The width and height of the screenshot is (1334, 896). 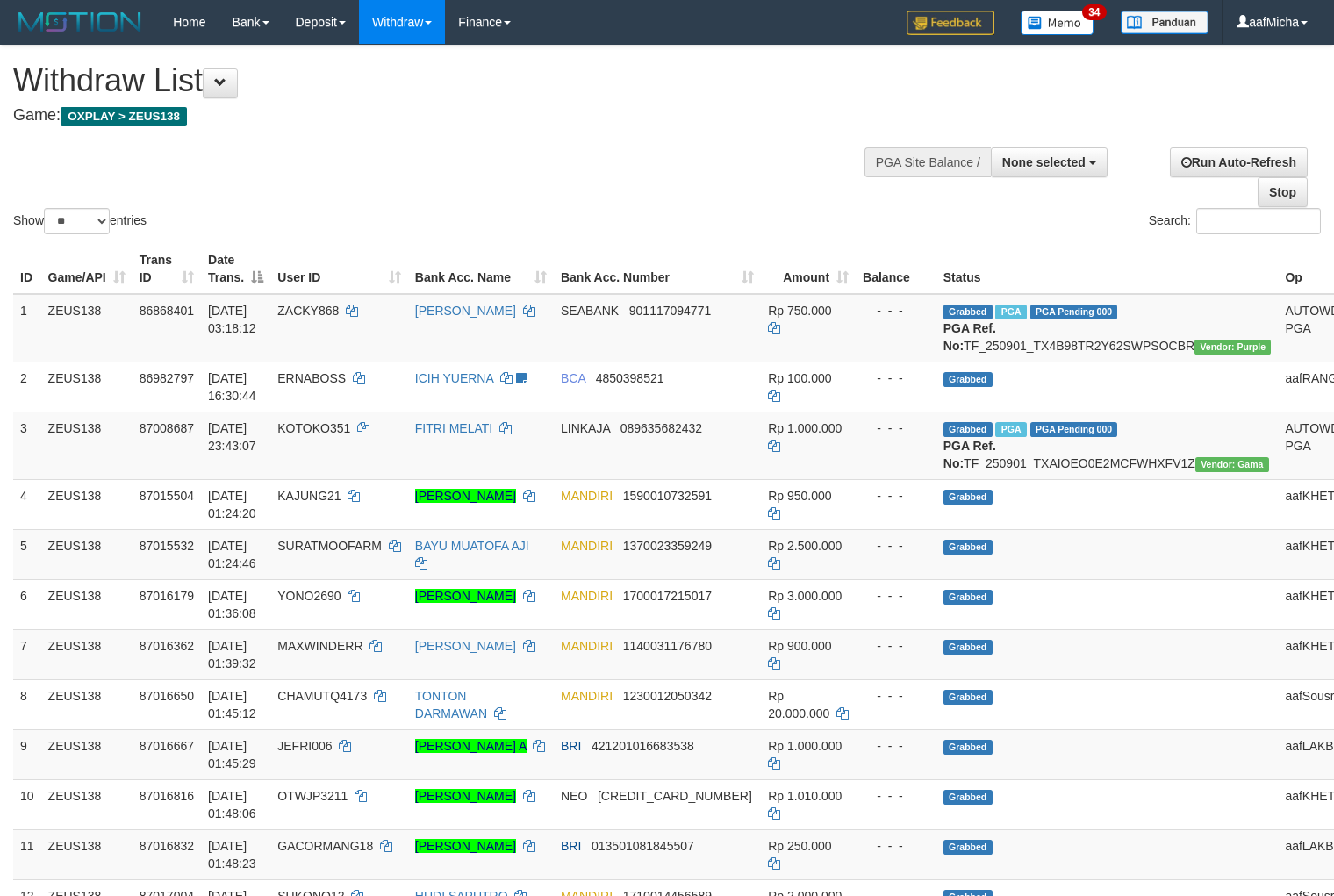 What do you see at coordinates (167, 596) in the screenshot?
I see `span: 87016179` at bounding box center [167, 596].